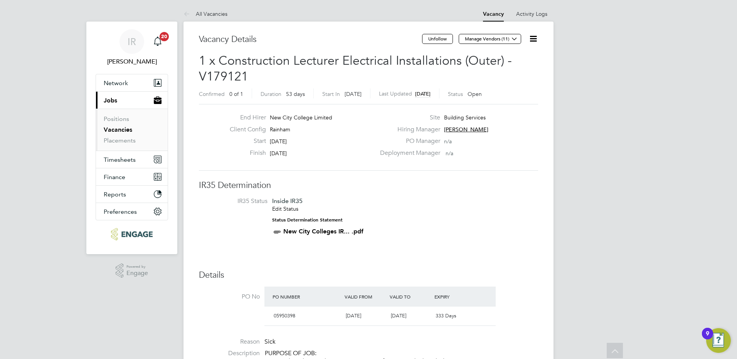 The width and height of the screenshot is (737, 359). Describe the element at coordinates (132, 138) in the screenshot. I see `nav: Main navigation` at that location.